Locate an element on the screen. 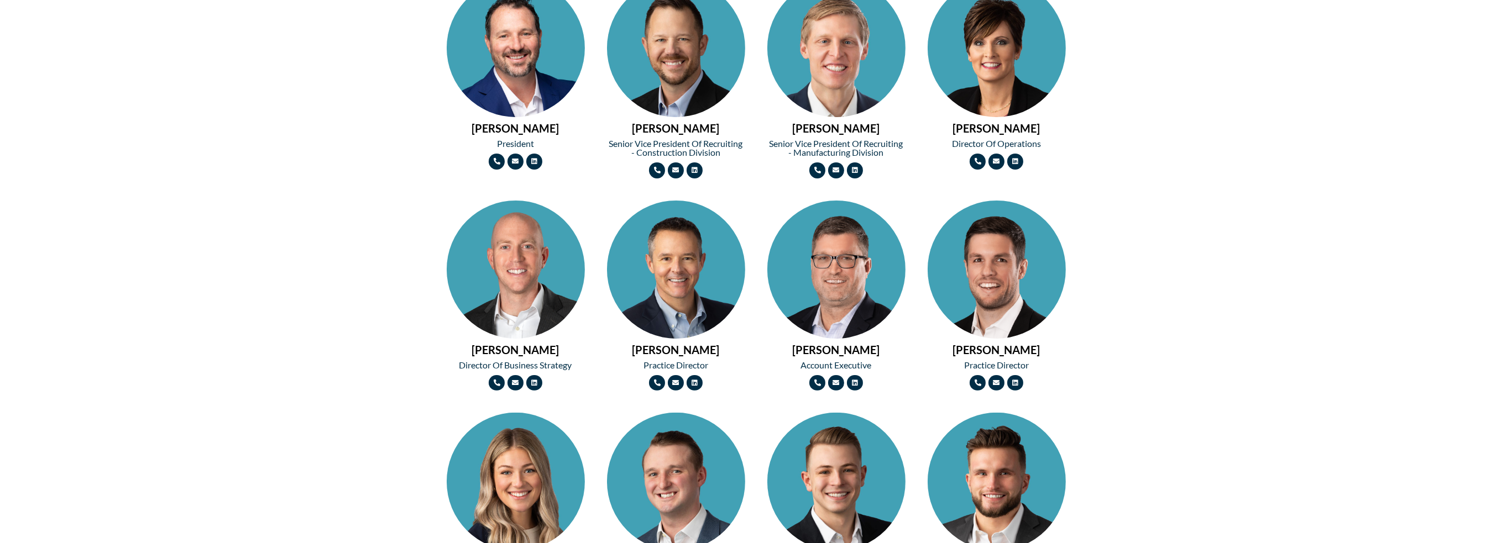  h2: Account Executive is located at coordinates (836, 365).